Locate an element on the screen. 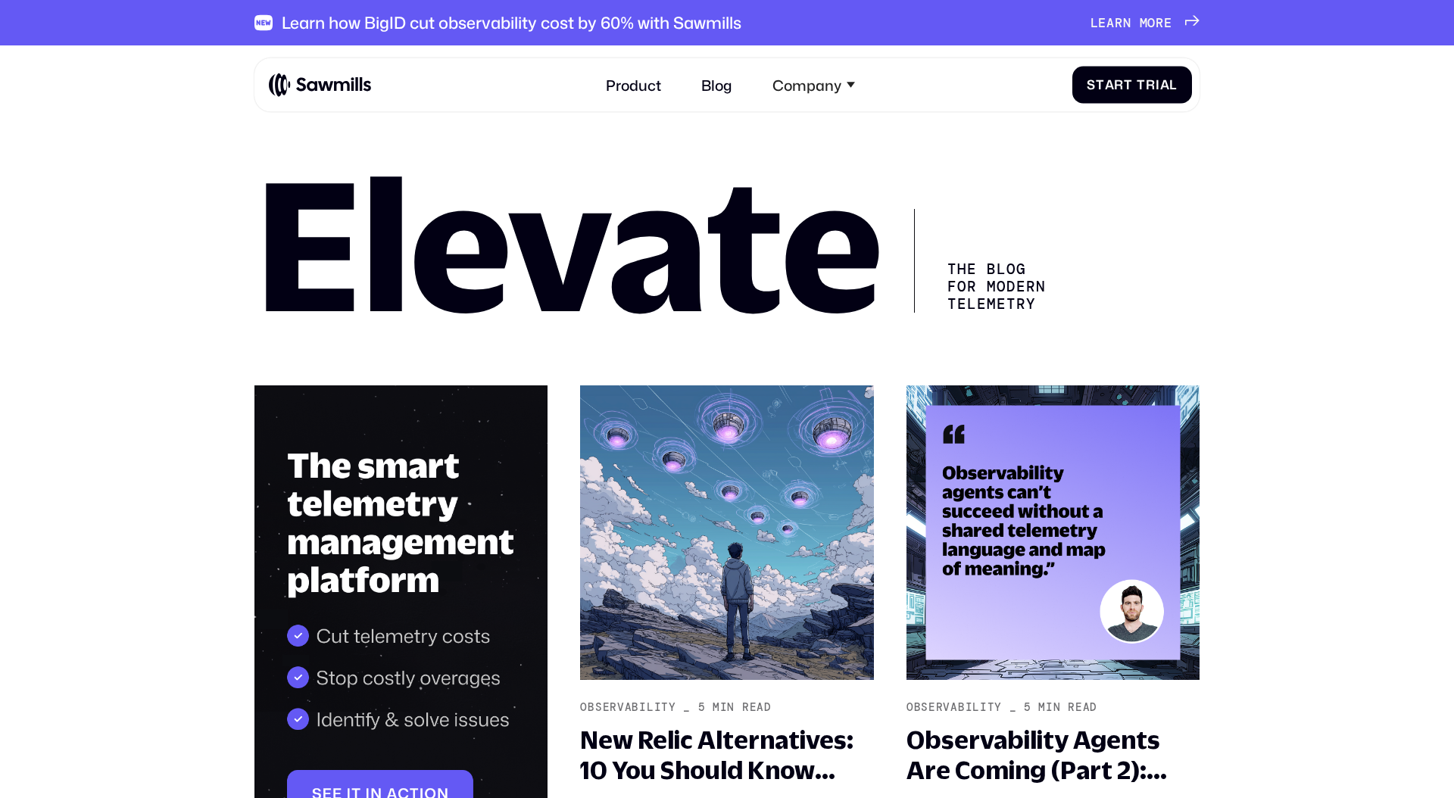 This screenshot has height=798, width=1454. div: The Blog for Modern telemetry is located at coordinates (986, 260).